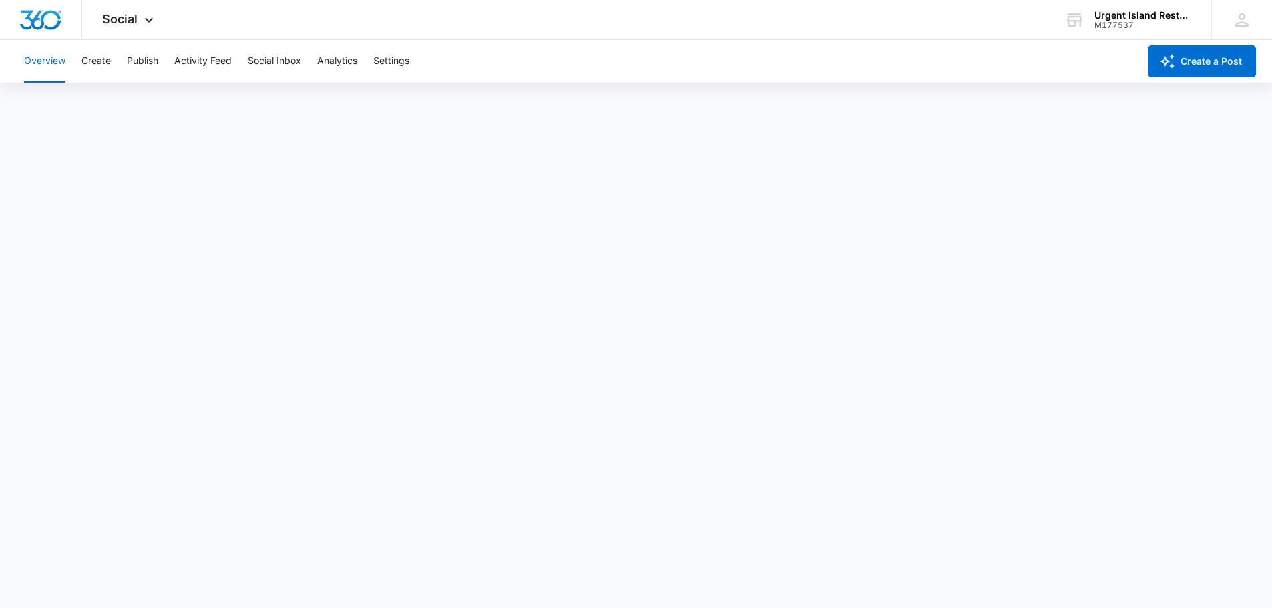 Image resolution: width=1272 pixels, height=608 pixels. Describe the element at coordinates (203, 61) in the screenshot. I see `button: Activity Feed` at that location.